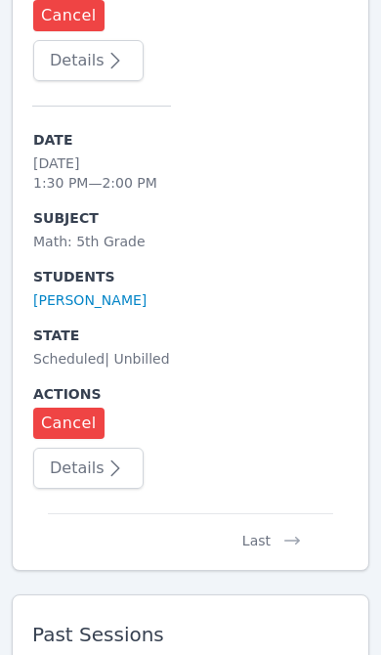 Image resolution: width=381 pixels, height=655 pixels. Describe the element at coordinates (102, 241) in the screenshot. I see `div: Math: 5th Grade` at that location.